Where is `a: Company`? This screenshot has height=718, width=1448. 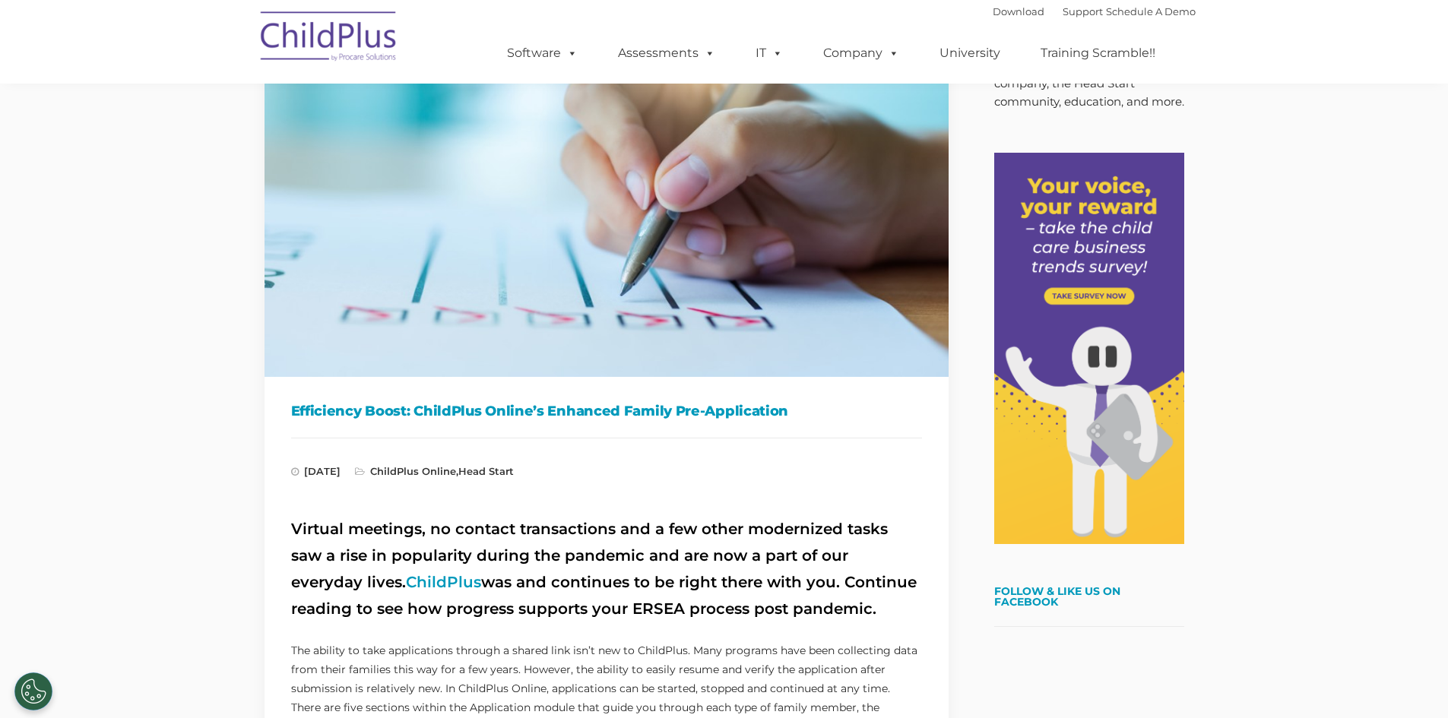 a: Company is located at coordinates (861, 53).